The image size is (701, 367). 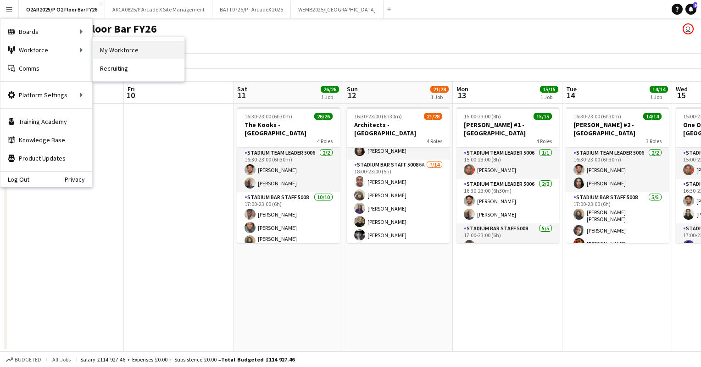 What do you see at coordinates (139, 50) in the screenshot?
I see `a: My Workforce` at bounding box center [139, 50].